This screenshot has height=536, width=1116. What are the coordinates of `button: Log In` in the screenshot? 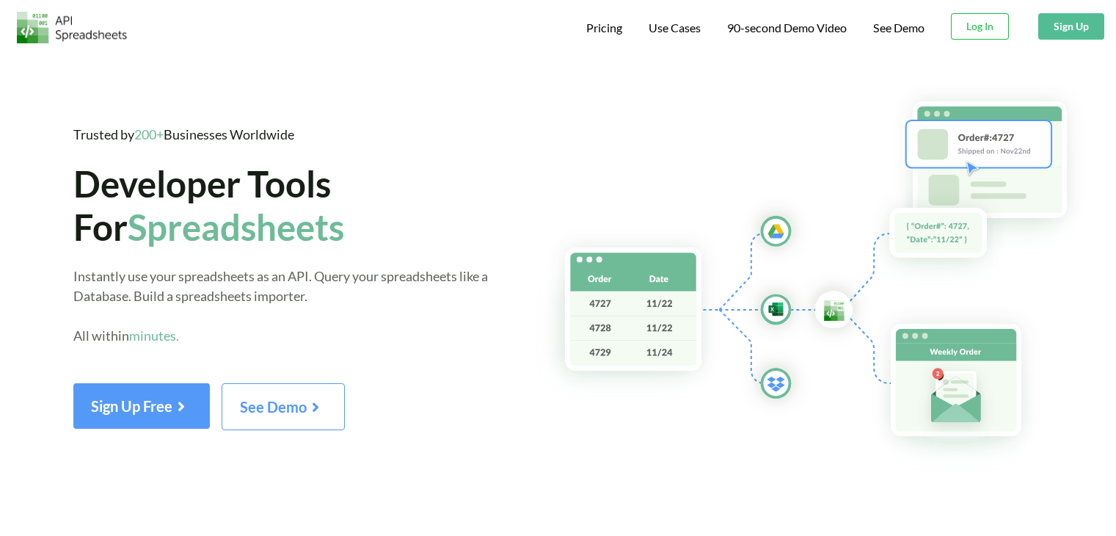 It's located at (980, 26).